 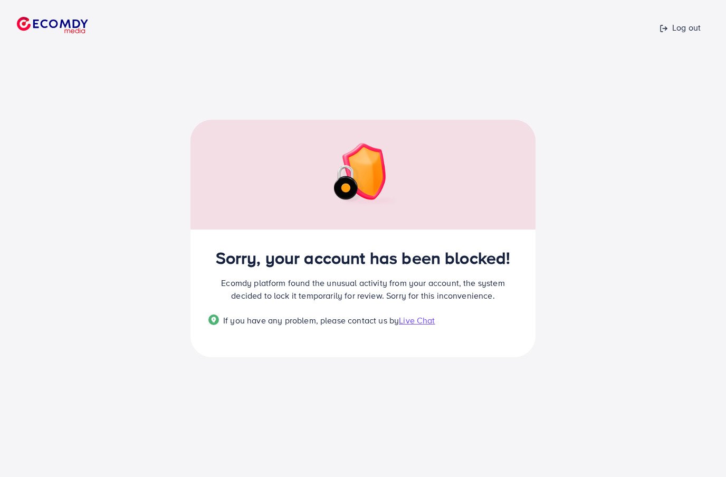 What do you see at coordinates (363, 258) in the screenshot?
I see `h2: Sorry, your account has been blocked!` at bounding box center [363, 258].